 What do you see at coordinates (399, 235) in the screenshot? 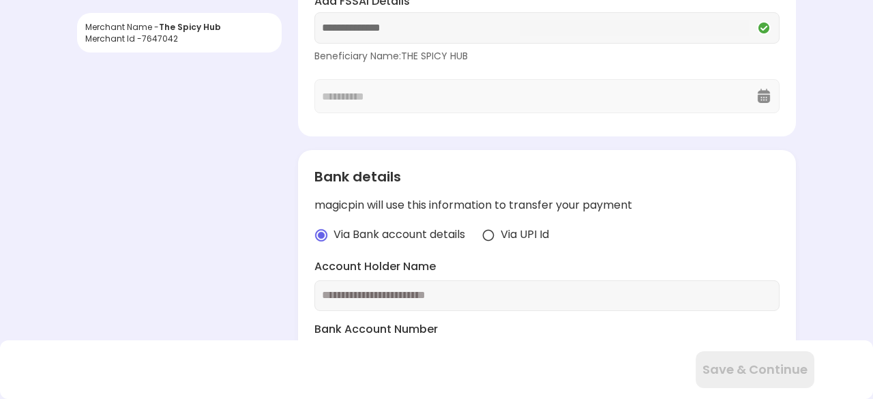
I see `span: Via Bank account details` at bounding box center [399, 235].